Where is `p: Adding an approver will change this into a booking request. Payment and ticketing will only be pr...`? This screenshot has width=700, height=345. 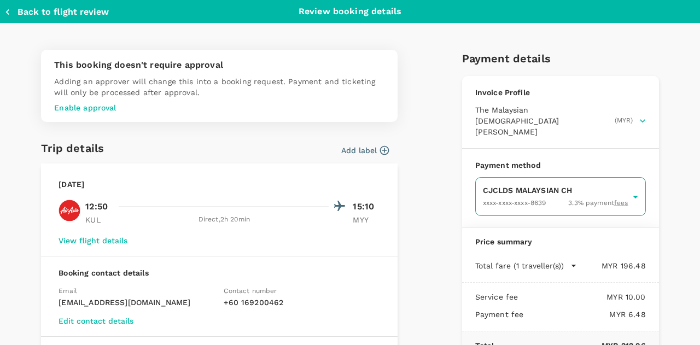 p: Adding an approver will change this into a booking request. Payment and ticketing will only be pr... is located at coordinates (219, 87).